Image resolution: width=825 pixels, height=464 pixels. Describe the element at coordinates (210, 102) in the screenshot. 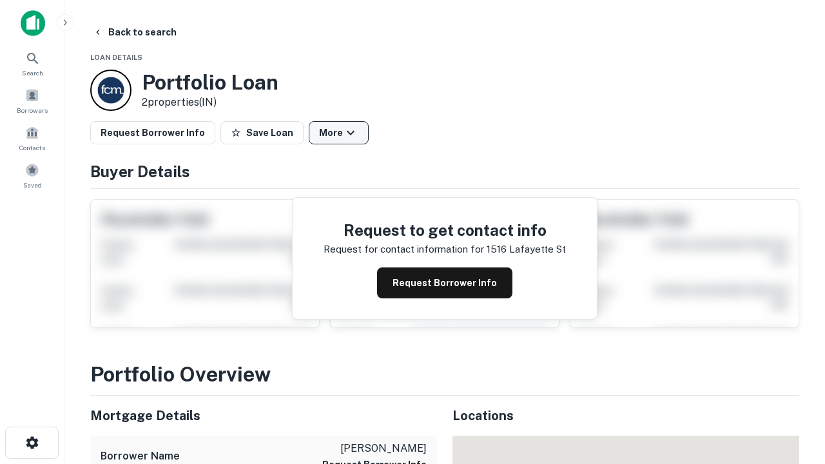

I see `p: 2 properties (IN)` at that location.